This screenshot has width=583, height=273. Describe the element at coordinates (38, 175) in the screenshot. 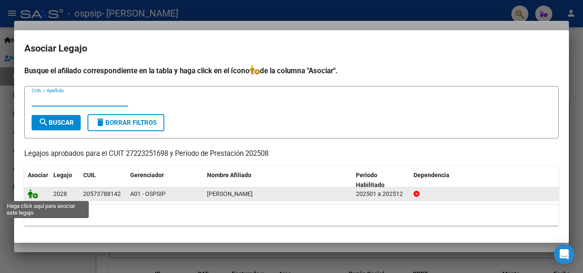

I see `span: Asociar` at that location.